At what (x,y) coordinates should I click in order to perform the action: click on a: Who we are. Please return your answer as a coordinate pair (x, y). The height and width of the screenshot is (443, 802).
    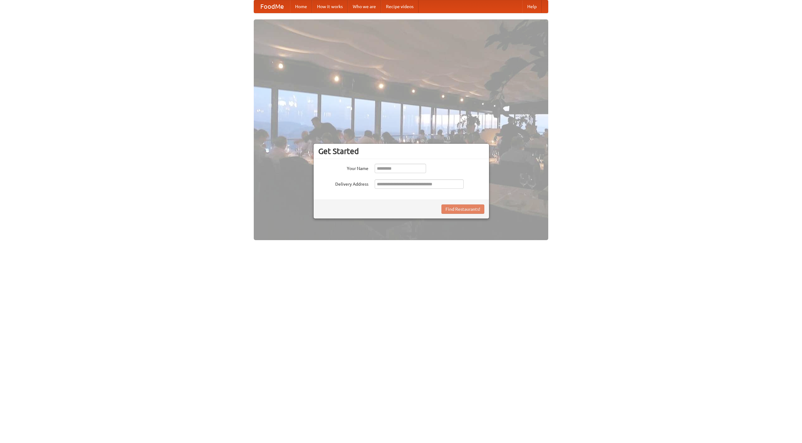
    Looking at the image, I should click on (364, 7).